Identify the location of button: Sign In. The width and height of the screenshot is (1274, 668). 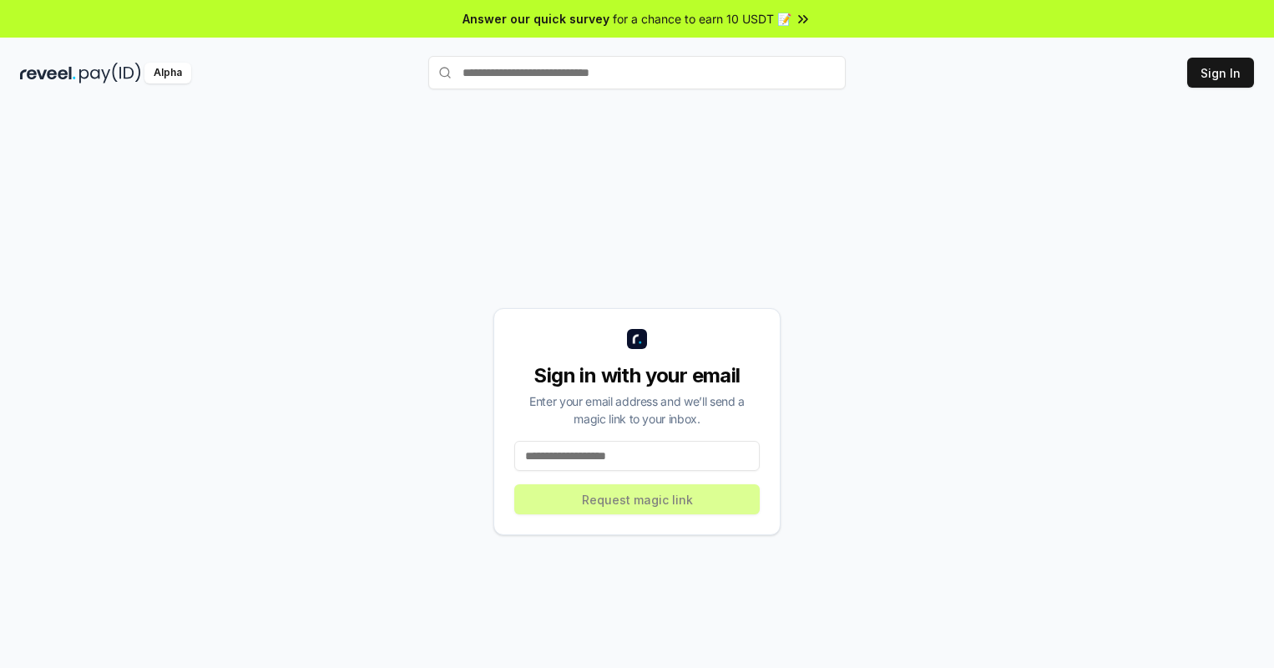
(1221, 73).